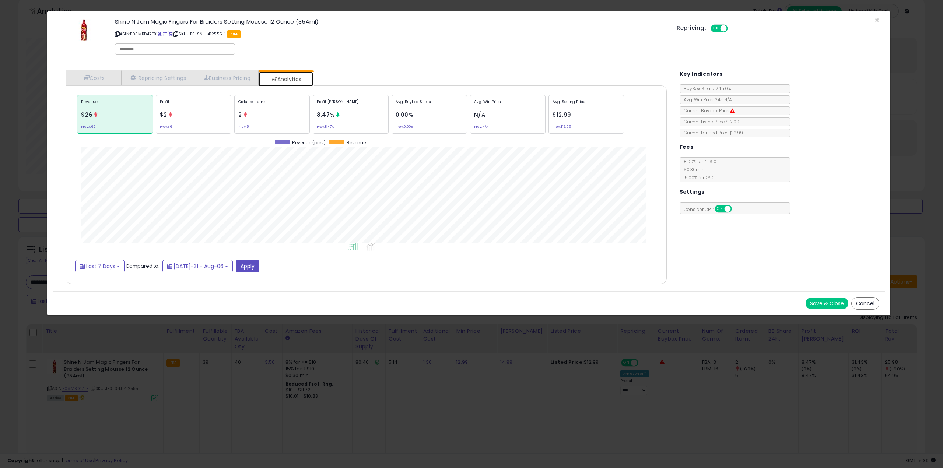 The image size is (943, 468). Describe the element at coordinates (390, 21) in the screenshot. I see `h3: Shine N Jam Magic Fingers For Braiders Setting Mousse 12 Ounce (354ml)` at that location.